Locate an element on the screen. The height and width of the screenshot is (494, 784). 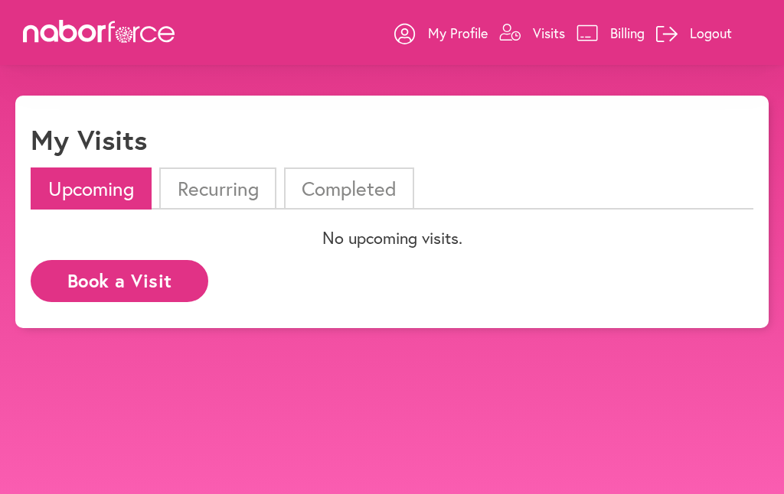
a: Billing is located at coordinates (610, 33).